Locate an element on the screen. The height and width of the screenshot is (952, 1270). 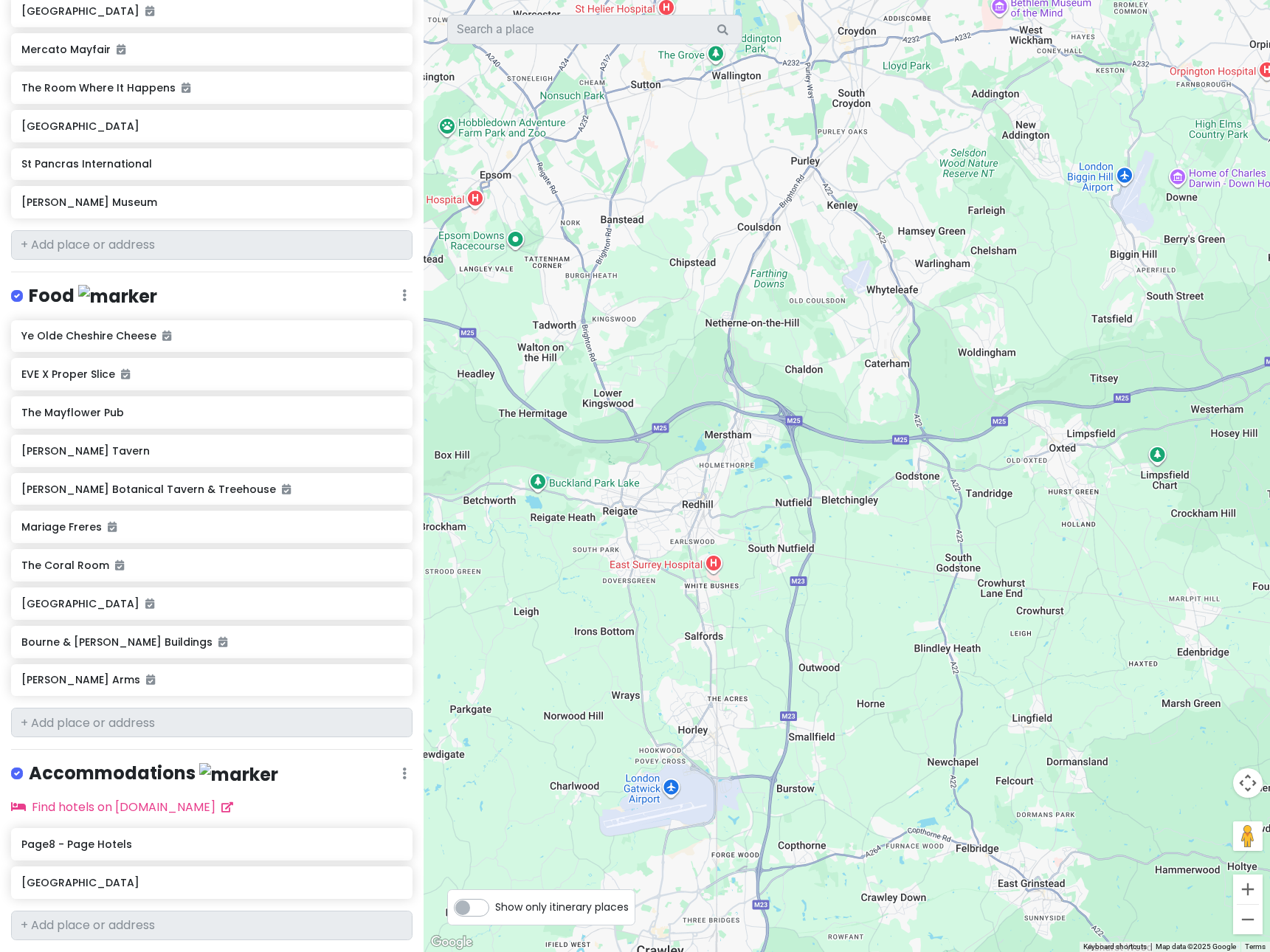
span: Map data ©2025 Google is located at coordinates (1196, 946).